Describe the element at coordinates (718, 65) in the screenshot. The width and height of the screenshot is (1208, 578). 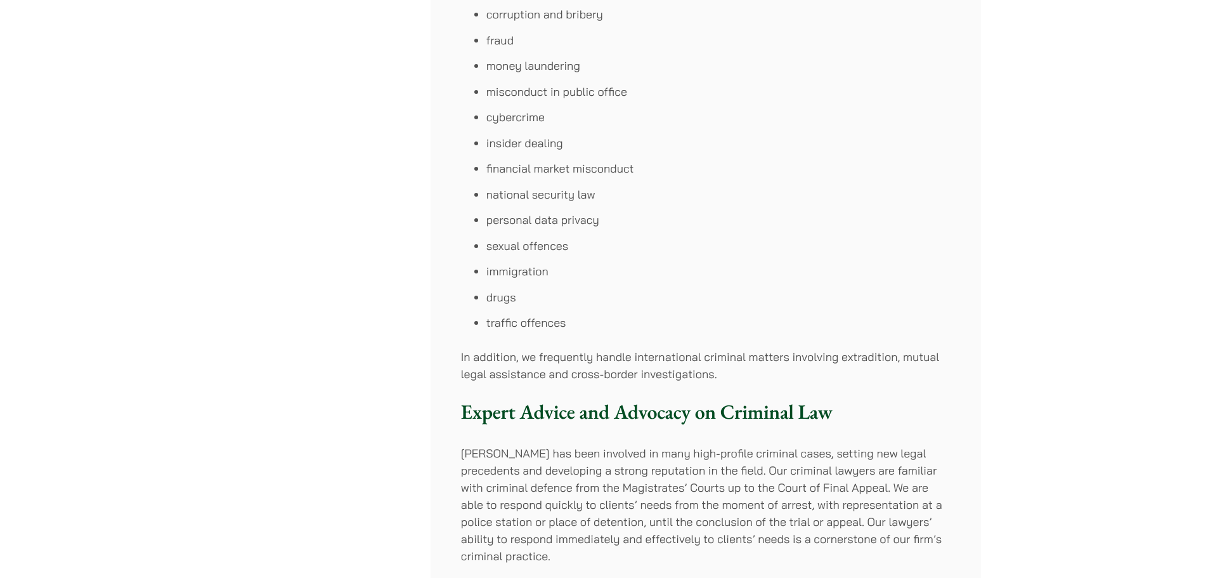
I see `li: money laundering` at that location.